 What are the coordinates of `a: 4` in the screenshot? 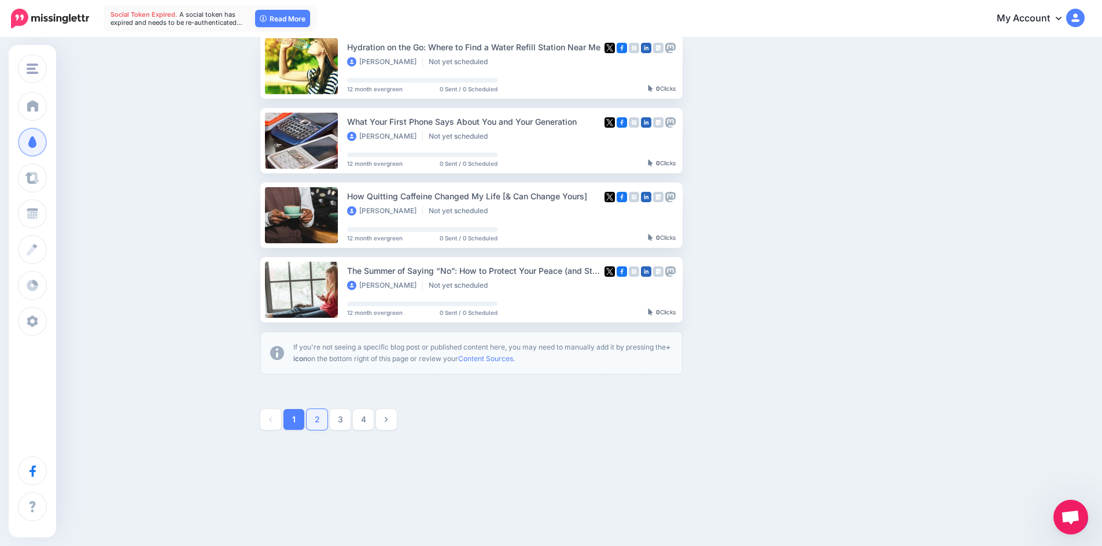 It's located at (363, 420).